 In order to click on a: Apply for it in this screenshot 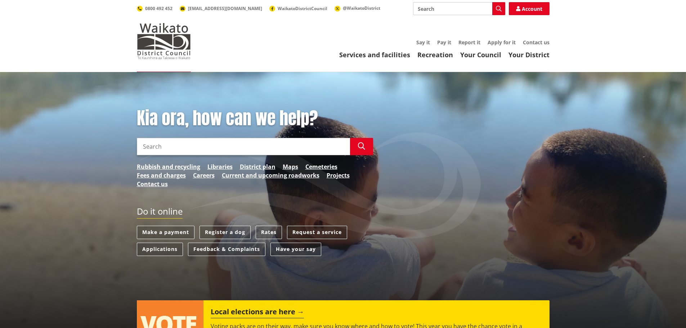, I will do `click(502, 42)`.